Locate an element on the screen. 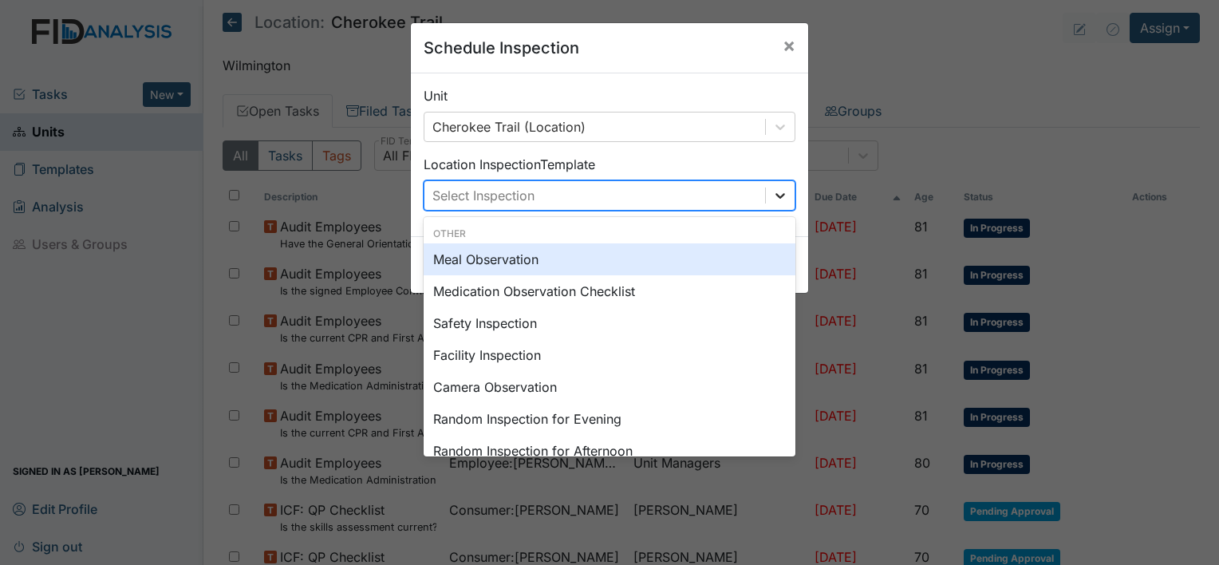  div: Random Inspection for Afternoon is located at coordinates (609, 451).